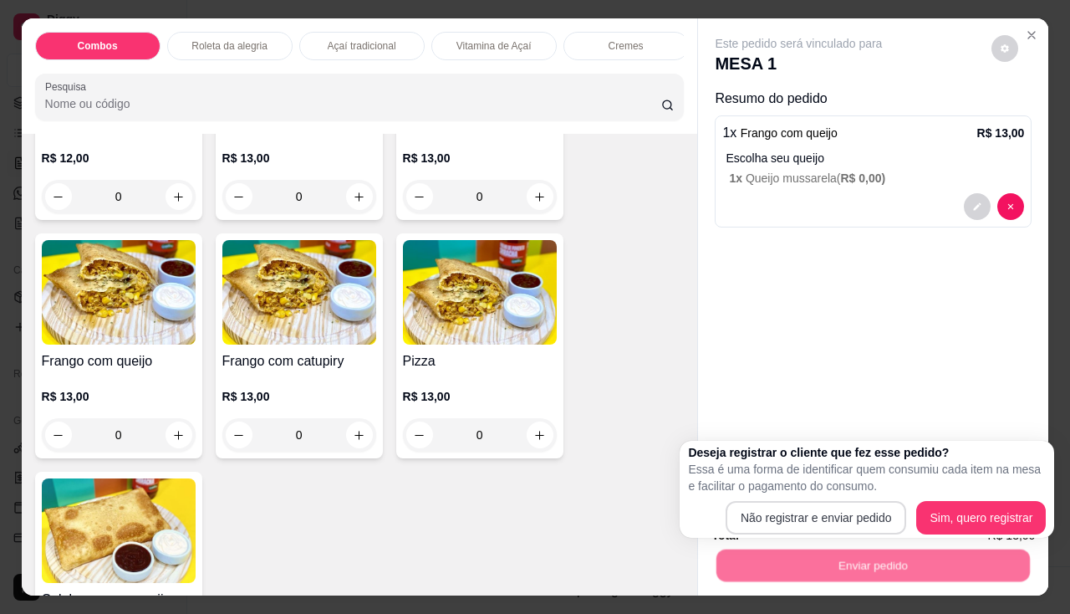 The height and width of the screenshot is (614, 1070). What do you see at coordinates (119, 361) in the screenshot?
I see `h4: Frango com queijo` at bounding box center [119, 361].